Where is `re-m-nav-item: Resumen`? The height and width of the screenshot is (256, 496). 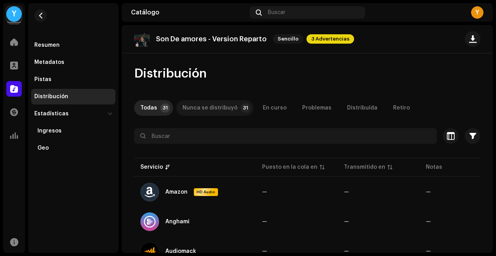
re-m-nav-item: Resumen is located at coordinates (73, 45).